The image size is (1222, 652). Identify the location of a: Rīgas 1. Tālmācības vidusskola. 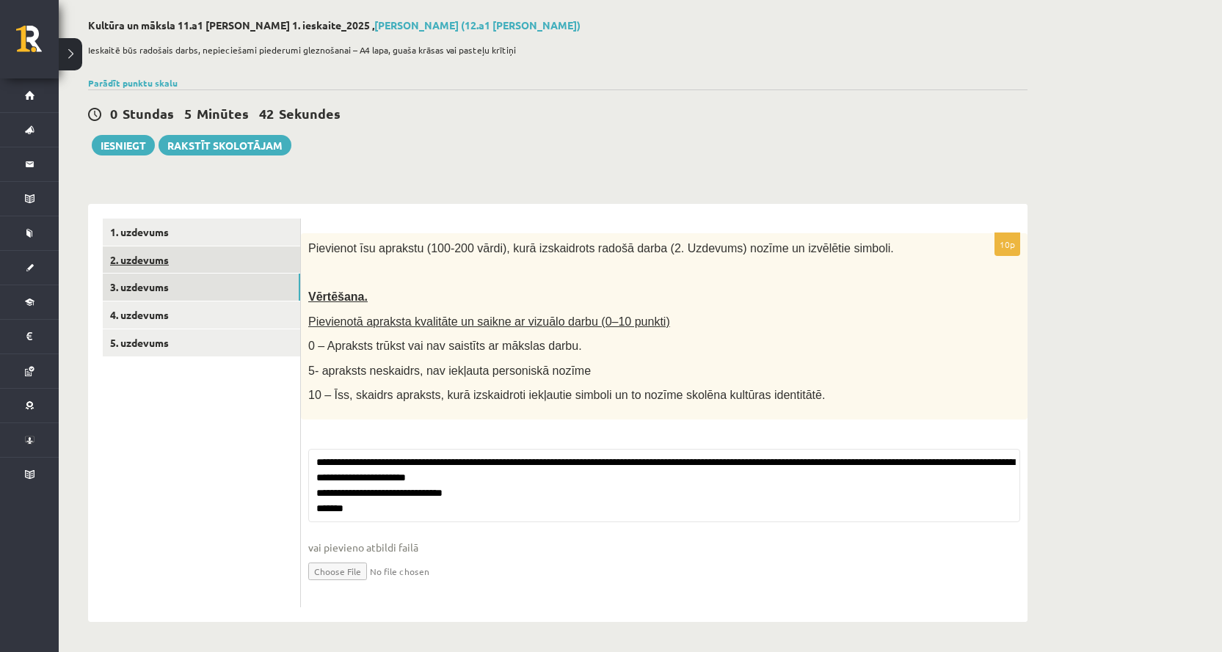
(37, 44).